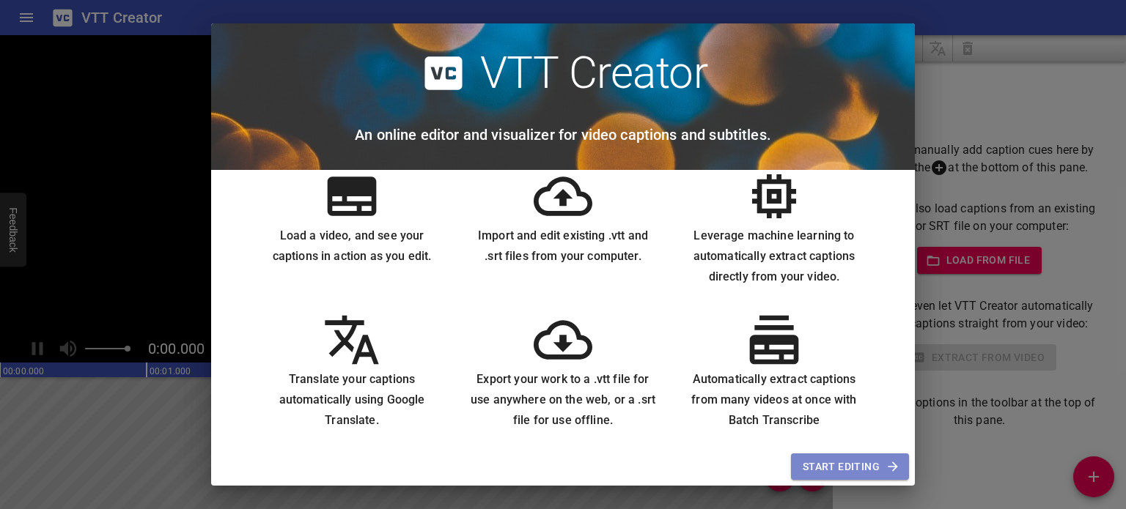 The width and height of the screenshot is (1126, 509). What do you see at coordinates (594, 73) in the screenshot?
I see `h2: VTT Creator` at bounding box center [594, 73].